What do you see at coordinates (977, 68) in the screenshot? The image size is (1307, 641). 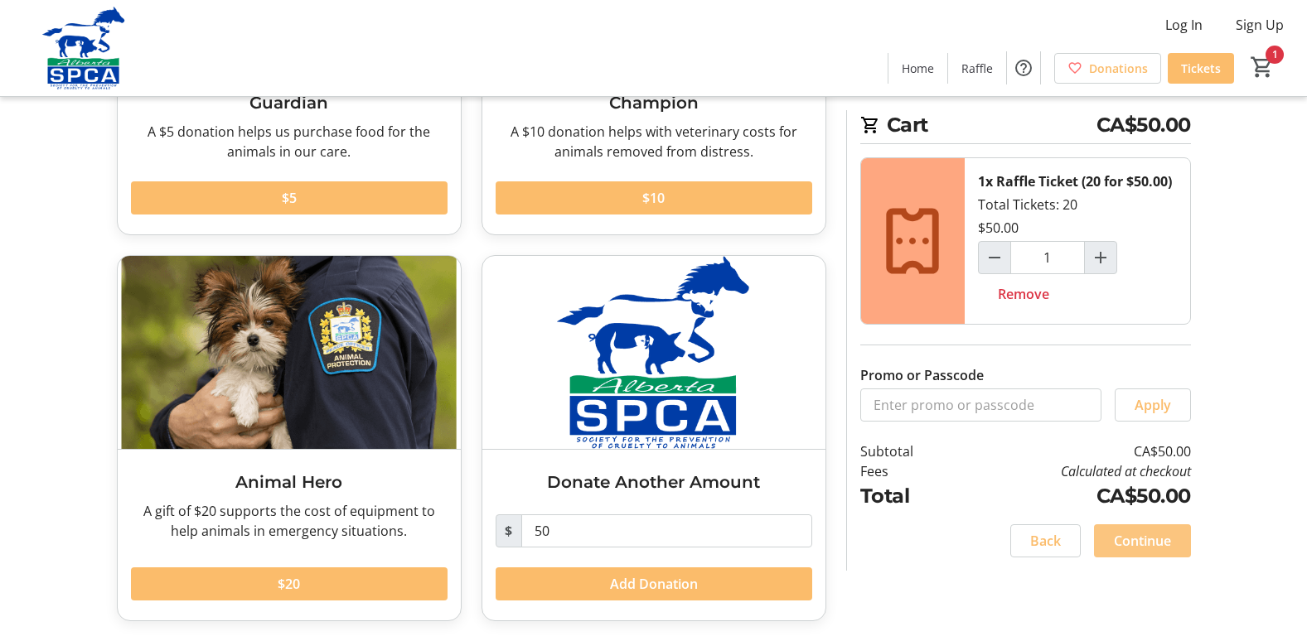 I see `span: Raffle` at bounding box center [977, 68].